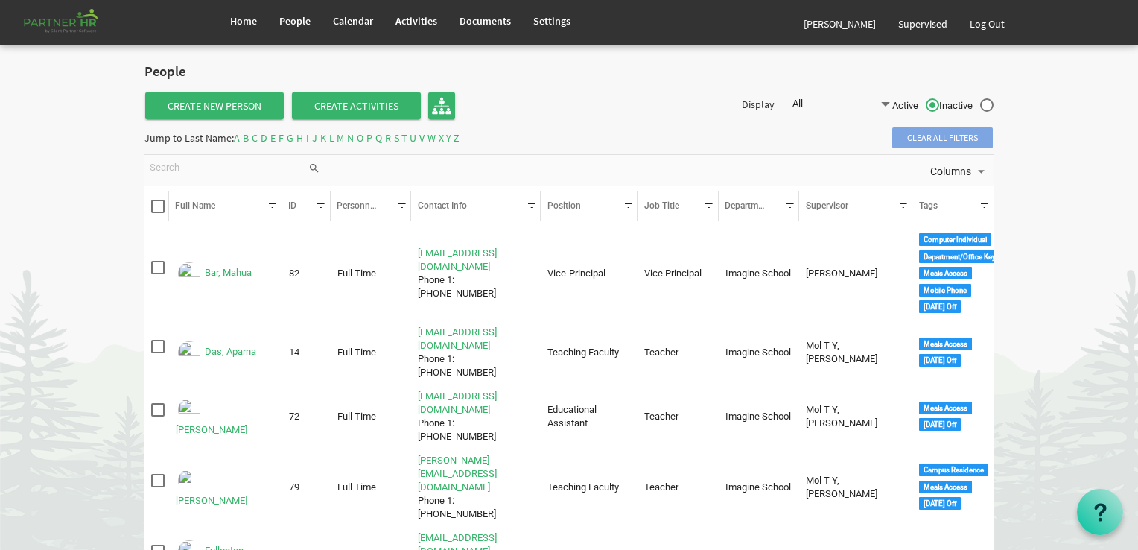 The image size is (1138, 550). What do you see at coordinates (290, 138) in the screenshot?
I see `span: G` at bounding box center [290, 138].